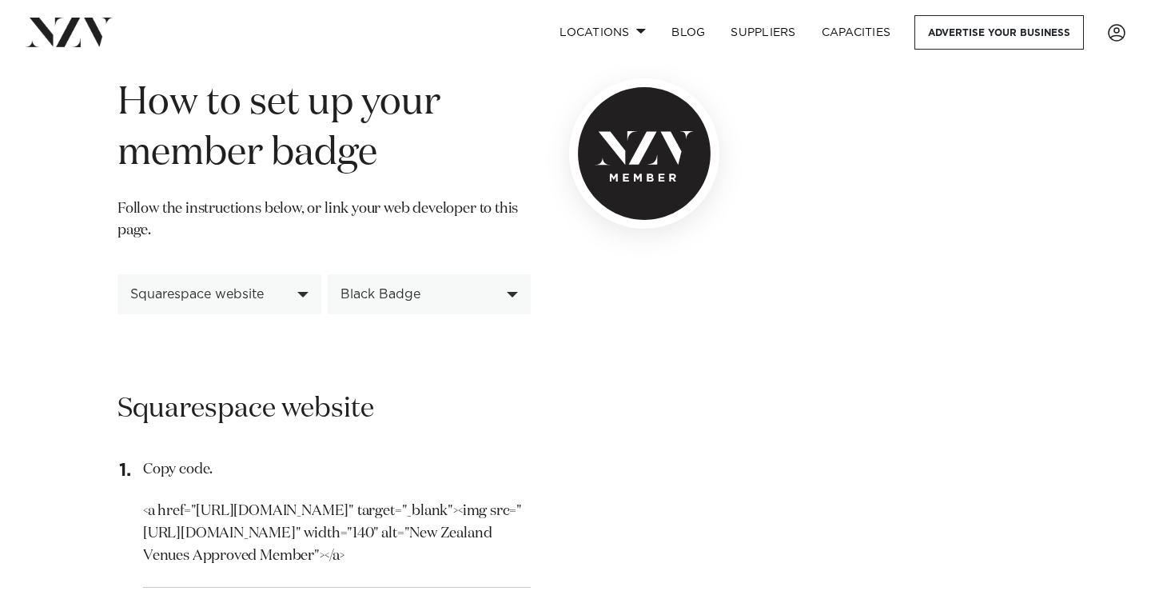 Image resolution: width=1151 pixels, height=603 pixels. I want to click on p: Follow the instructions below, or link your web developer to this page., so click(324, 227).